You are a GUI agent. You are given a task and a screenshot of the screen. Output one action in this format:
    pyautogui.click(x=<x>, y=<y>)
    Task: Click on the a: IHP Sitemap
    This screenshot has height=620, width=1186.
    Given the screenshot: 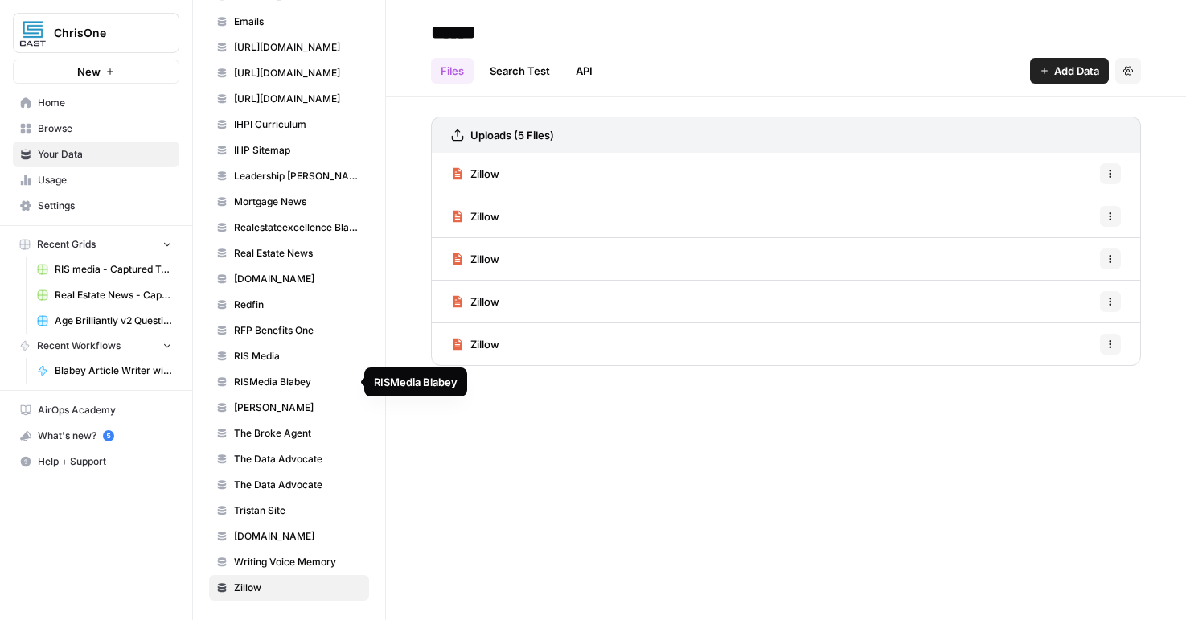 What is the action you would take?
    pyautogui.click(x=289, y=150)
    